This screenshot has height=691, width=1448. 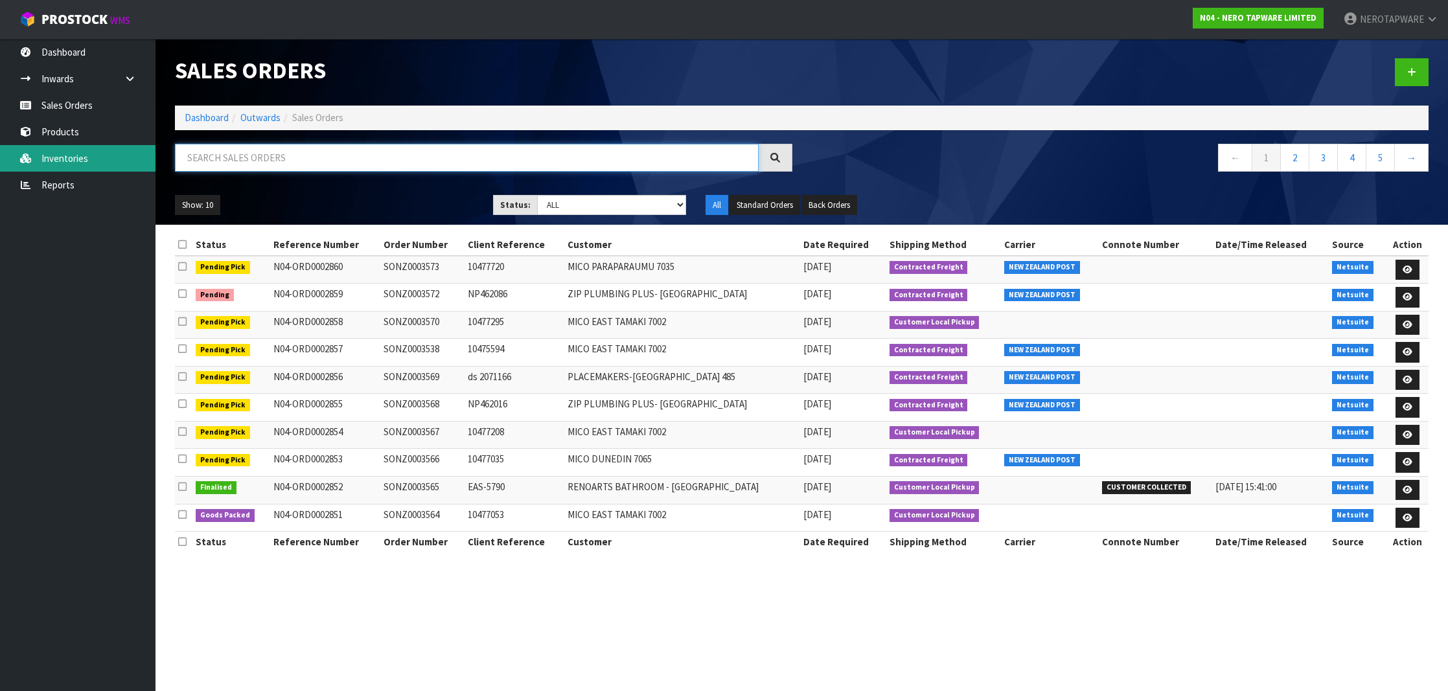 I want to click on a: Outwards, so click(x=261, y=117).